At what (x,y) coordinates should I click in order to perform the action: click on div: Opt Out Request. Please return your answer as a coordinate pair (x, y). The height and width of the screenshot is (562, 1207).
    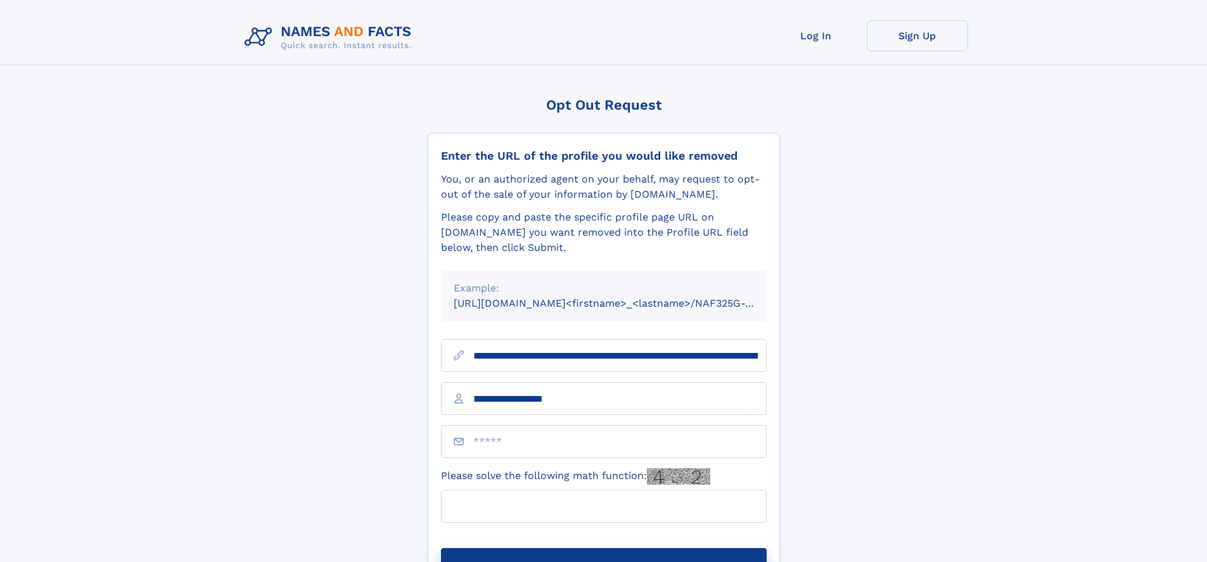
    Looking at the image, I should click on (604, 105).